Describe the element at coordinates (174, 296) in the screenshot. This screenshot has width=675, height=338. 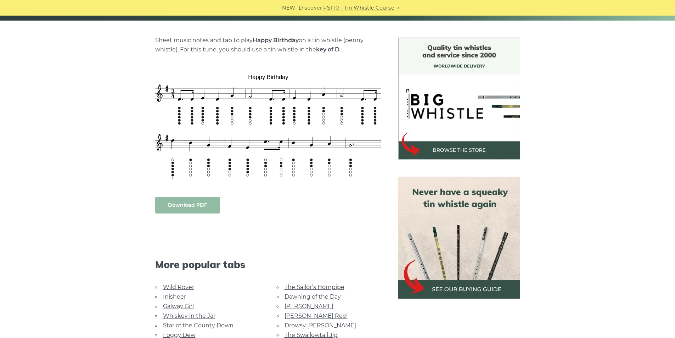
I see `a: Inisheer` at that location.